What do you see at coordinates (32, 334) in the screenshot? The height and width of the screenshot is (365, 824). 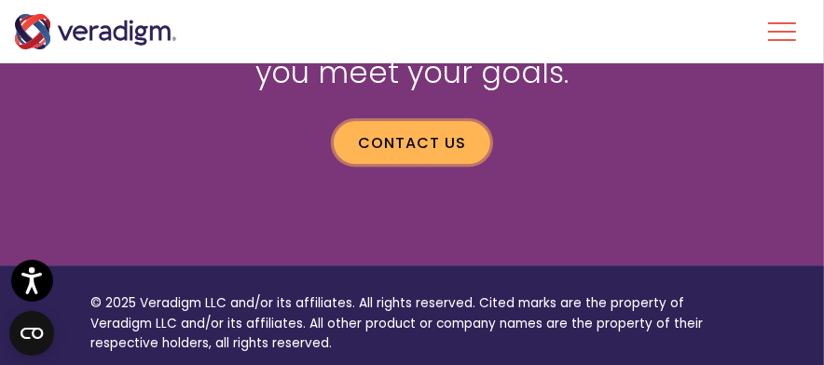 I see `button: Open CMP widget` at bounding box center [32, 334].